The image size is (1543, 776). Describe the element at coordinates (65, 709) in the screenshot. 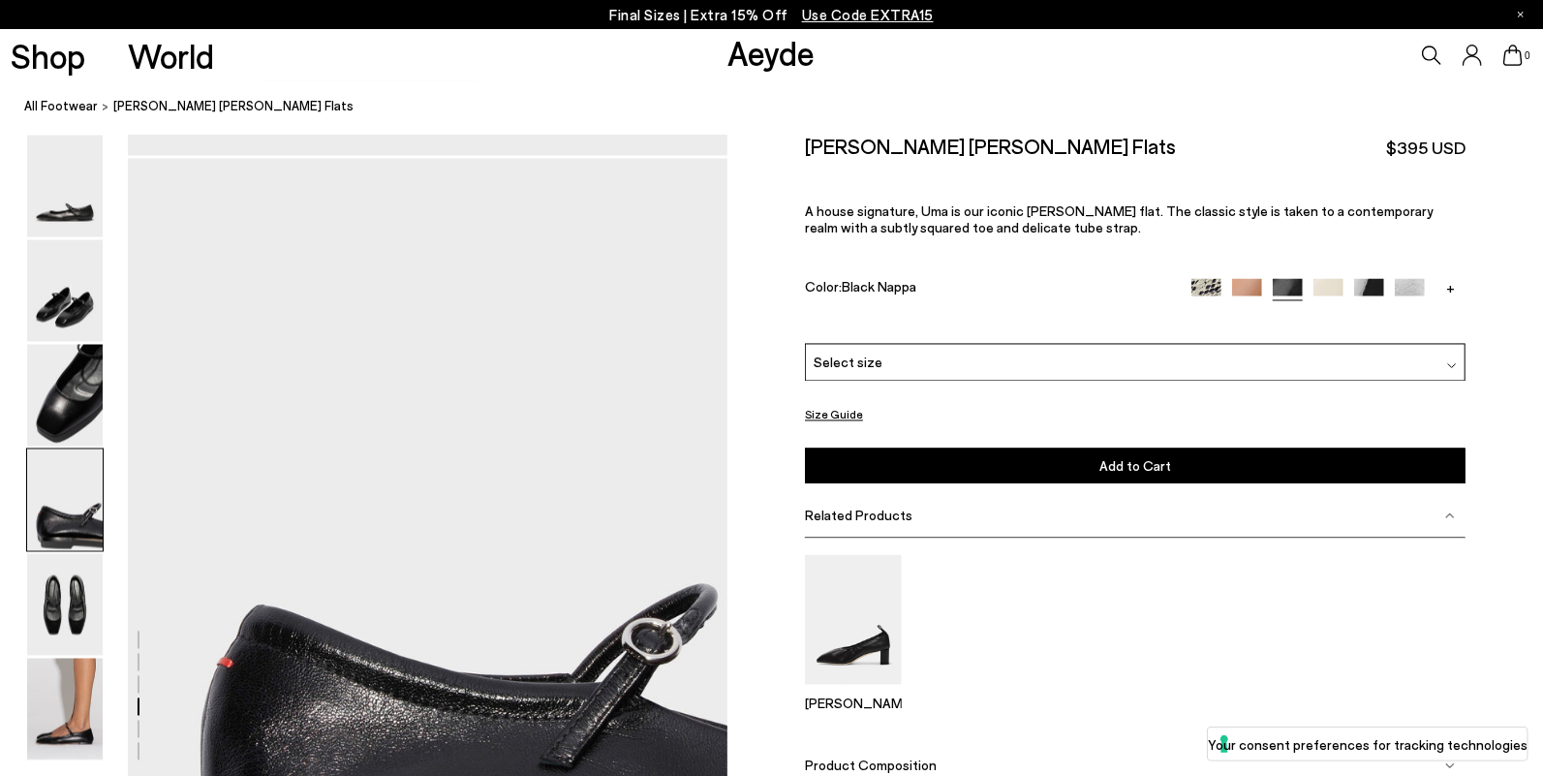

I see `img: Uma Mary-Jane Flats - Image 6` at that location.